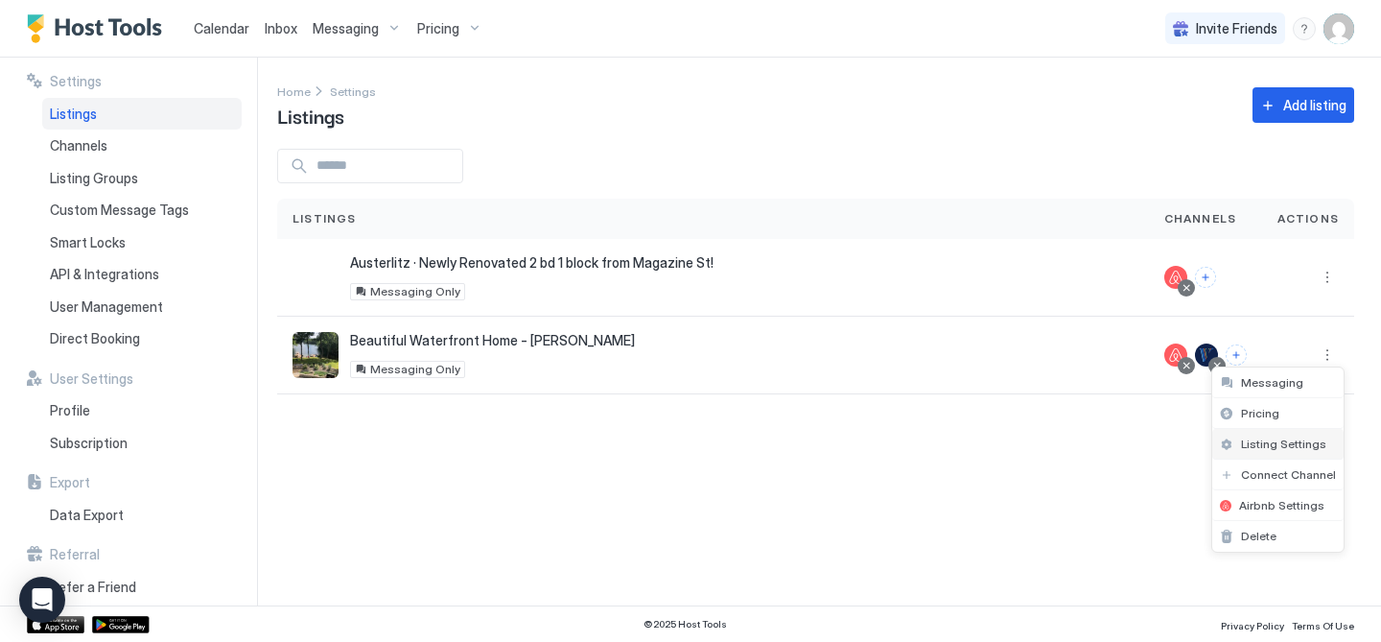  I want to click on div: Open Intercom Messenger, so click(42, 600).